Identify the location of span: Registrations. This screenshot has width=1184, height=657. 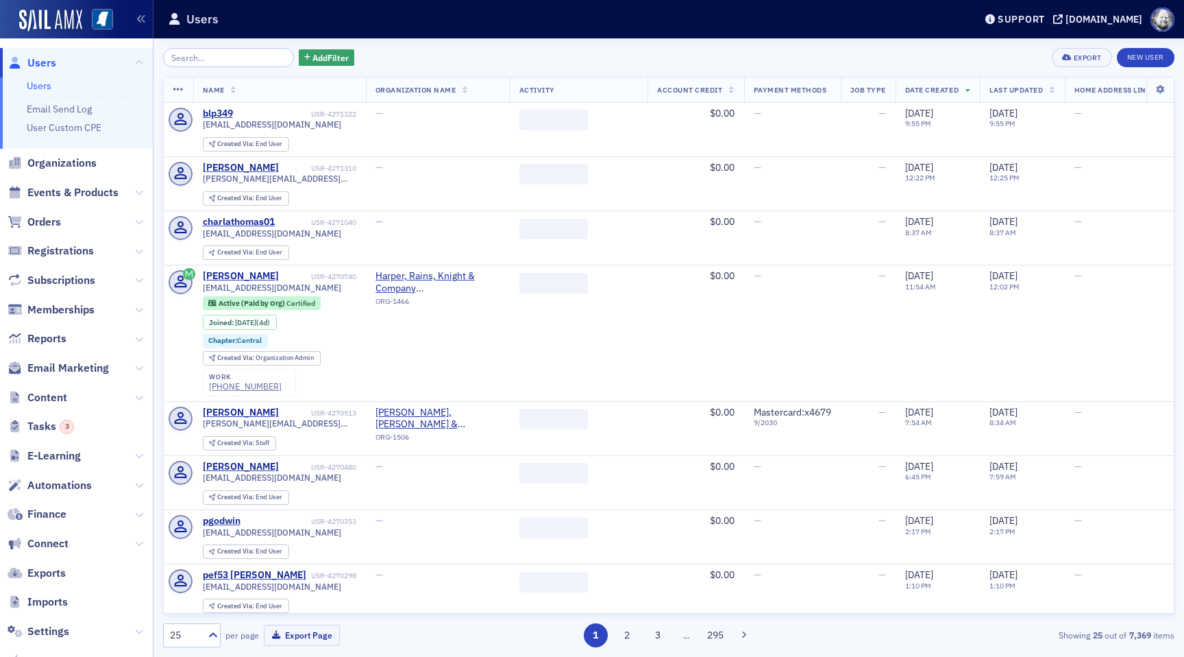
(60, 251).